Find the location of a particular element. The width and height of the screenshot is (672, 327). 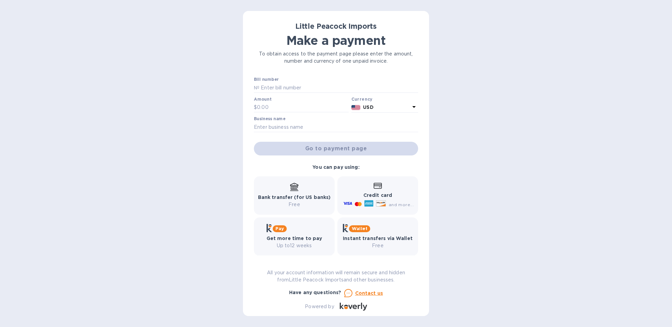

b: You can pay using: is located at coordinates (335, 167).